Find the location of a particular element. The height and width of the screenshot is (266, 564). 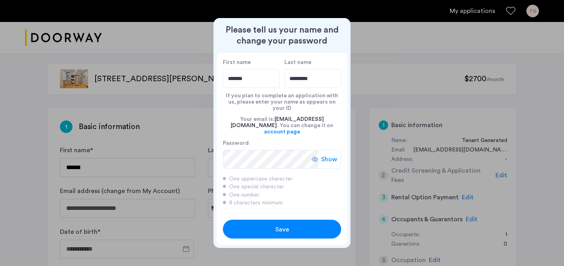

span: Save is located at coordinates (282, 229).